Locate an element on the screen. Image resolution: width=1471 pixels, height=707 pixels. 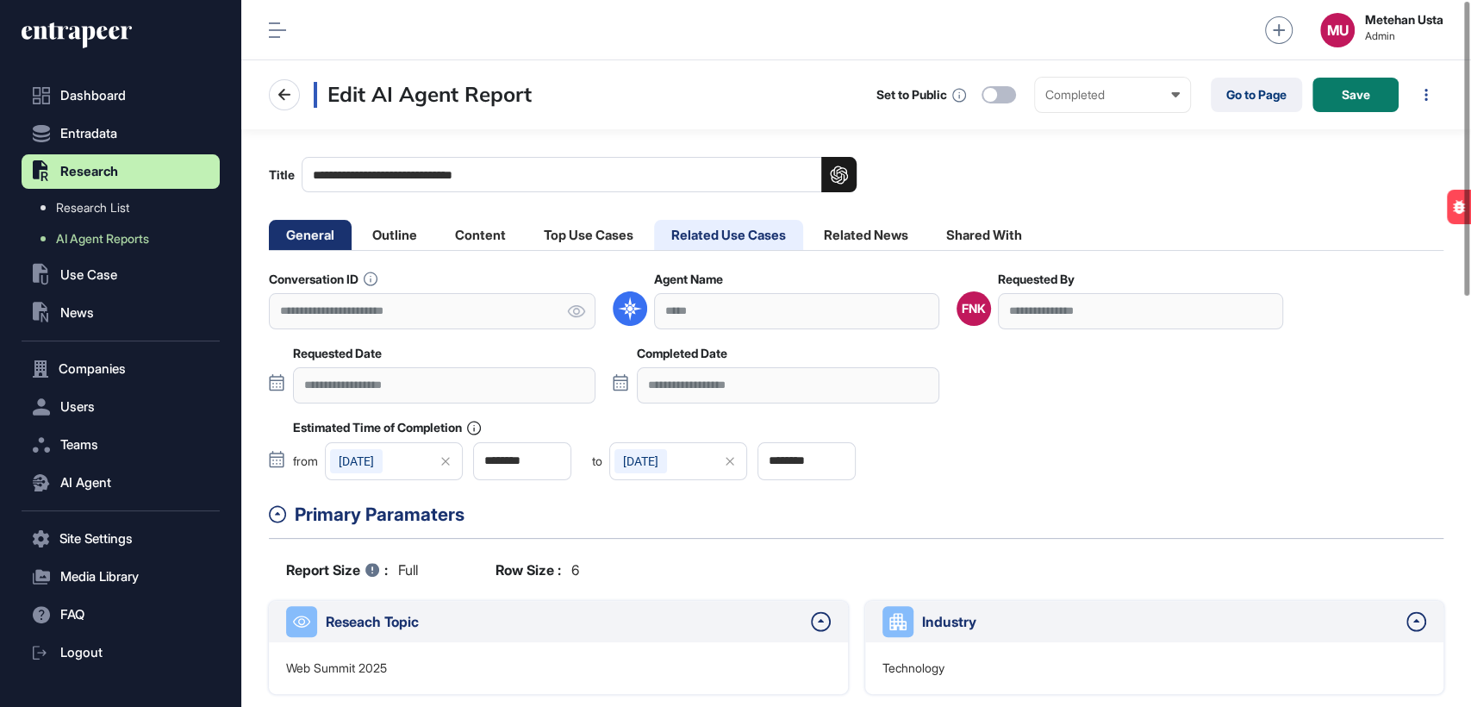
div: Industry is located at coordinates (1160, 621).